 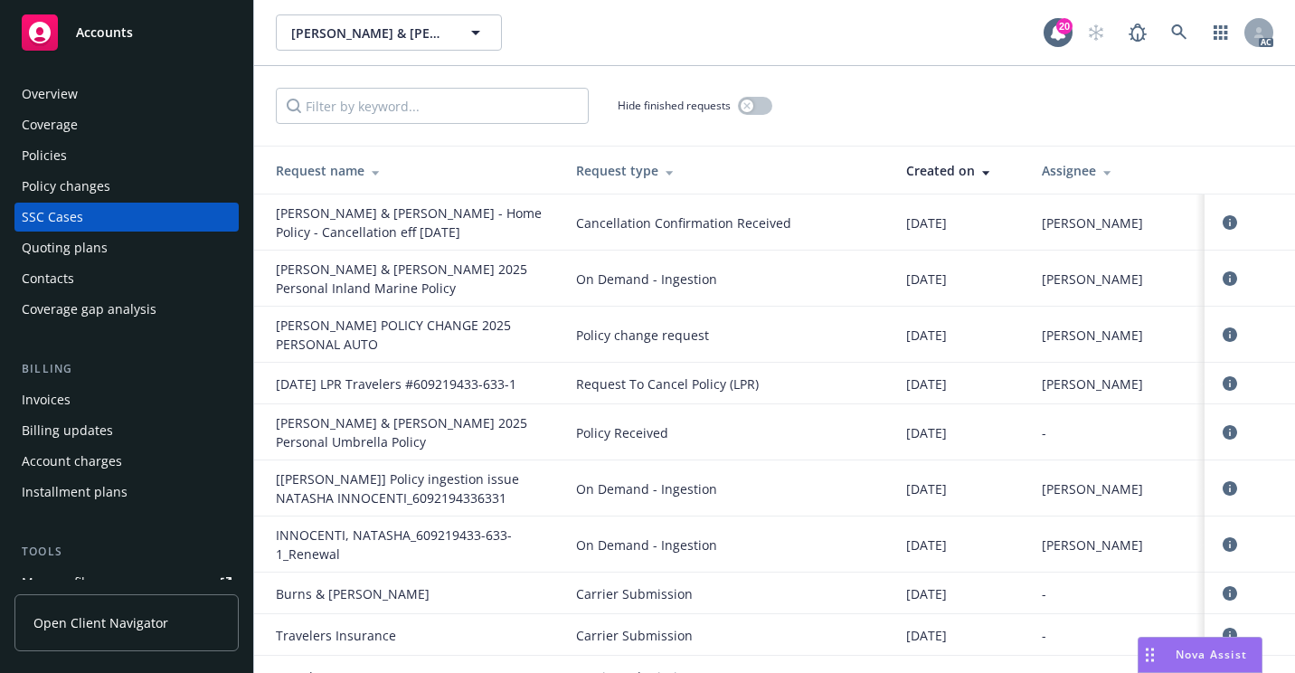 I want to click on div: Tools, so click(x=127, y=551).